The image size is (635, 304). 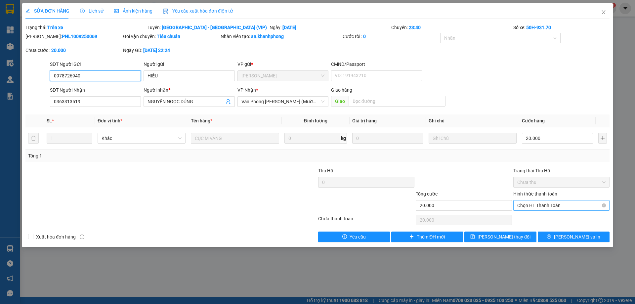 What do you see at coordinates (330, 27) in the screenshot?
I see `div: Ngày:` at bounding box center [330, 27].